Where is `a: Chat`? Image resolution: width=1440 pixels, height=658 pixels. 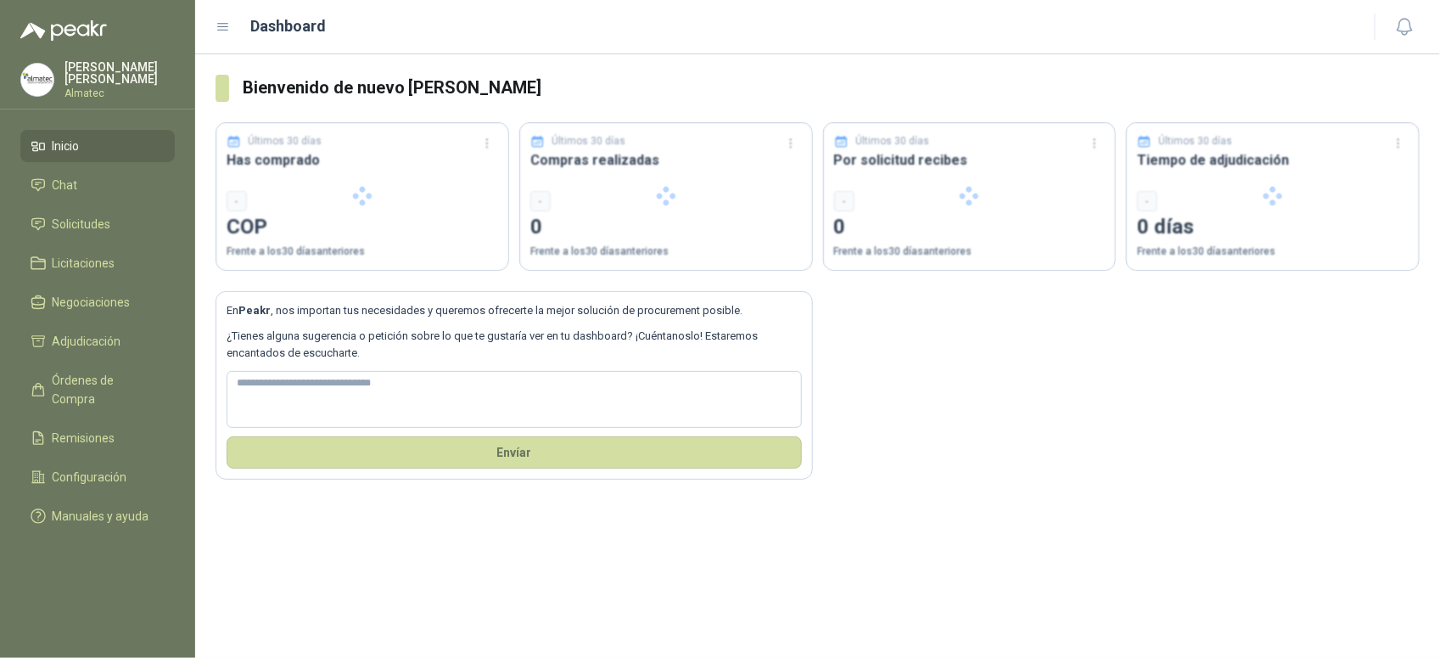 a: Chat is located at coordinates (98, 185).